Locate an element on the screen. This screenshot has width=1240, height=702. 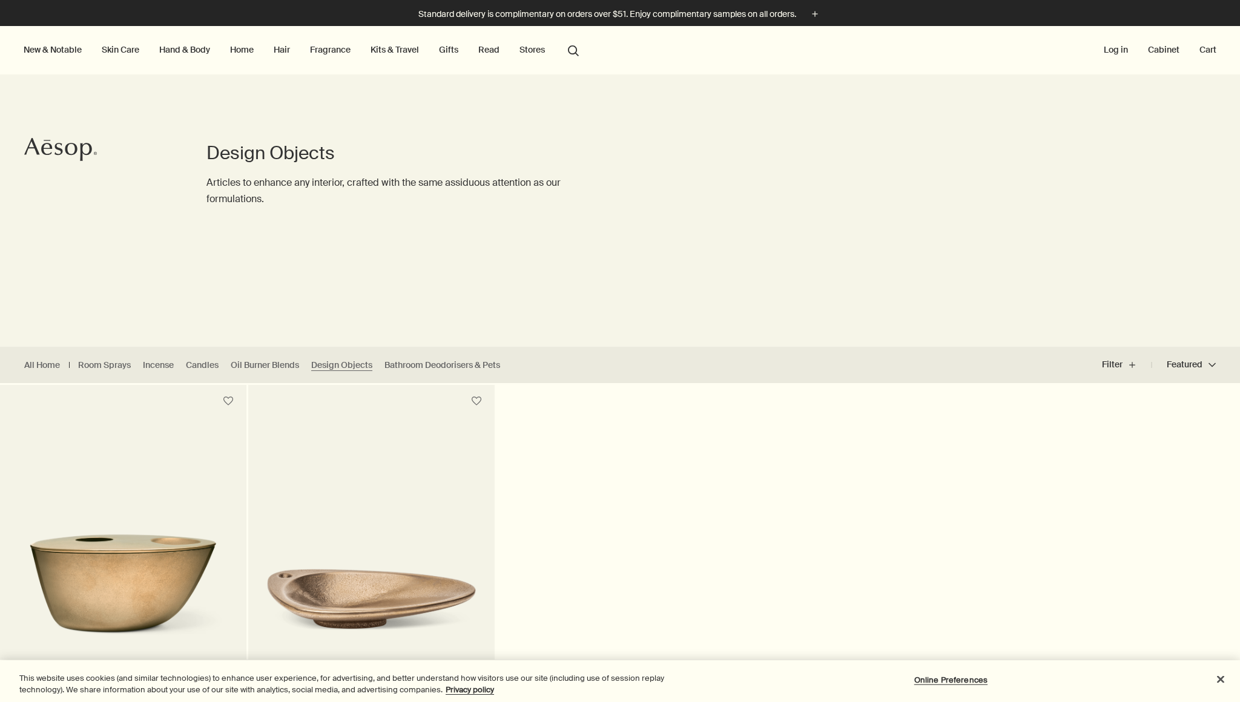
h1: Design Objects is located at coordinates (389, 153).